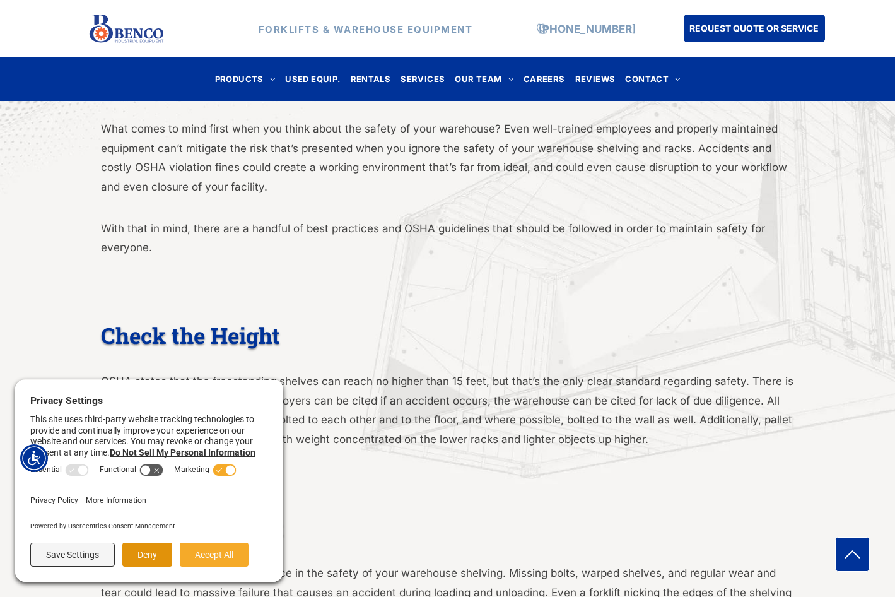 This screenshot has width=895, height=597. What do you see at coordinates (34, 458) in the screenshot?
I see `div: Accessibility Menu` at bounding box center [34, 458].